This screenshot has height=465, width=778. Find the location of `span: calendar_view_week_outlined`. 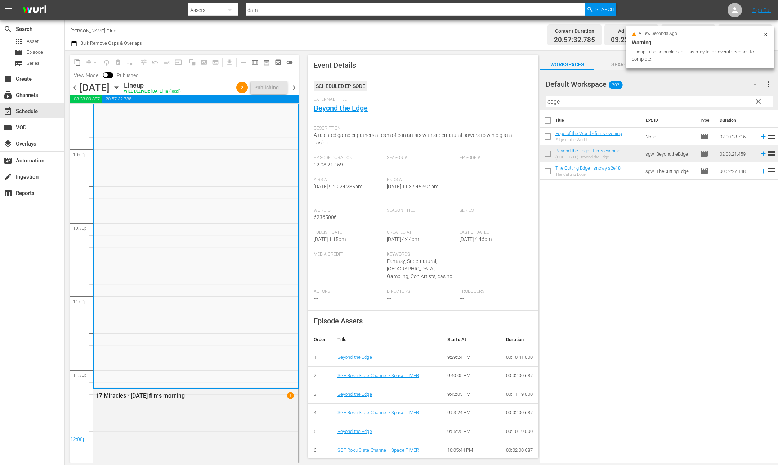

span: calendar_view_week_outlined is located at coordinates (255, 62).